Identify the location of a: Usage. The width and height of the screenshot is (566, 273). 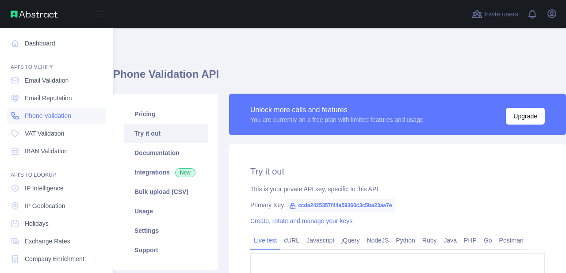
(166, 211).